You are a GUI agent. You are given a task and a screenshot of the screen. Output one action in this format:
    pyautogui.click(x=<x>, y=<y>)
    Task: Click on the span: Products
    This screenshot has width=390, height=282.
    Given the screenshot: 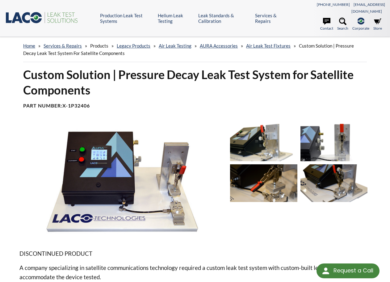 What is the action you would take?
    pyautogui.click(x=99, y=46)
    